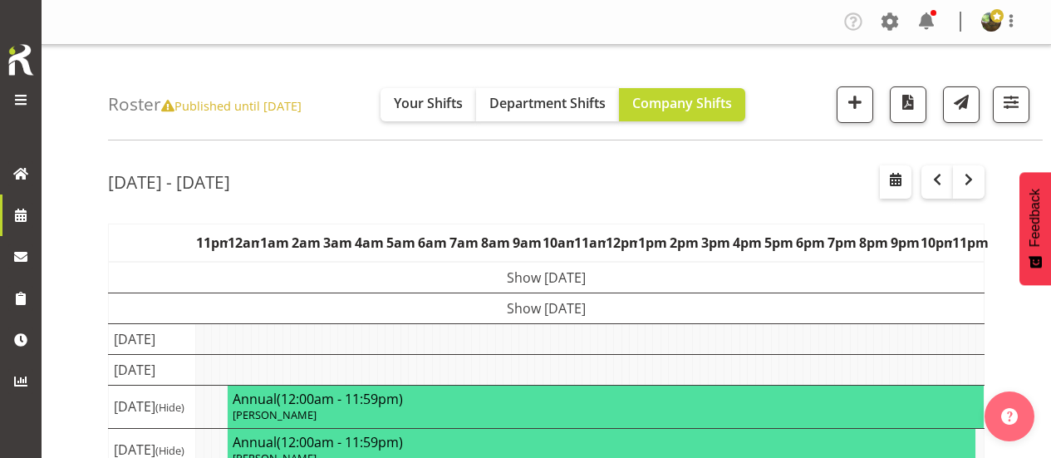 This screenshot has height=458, width=1051. I want to click on button: Download a PDF of the roster according to the set date range., so click(908, 105).